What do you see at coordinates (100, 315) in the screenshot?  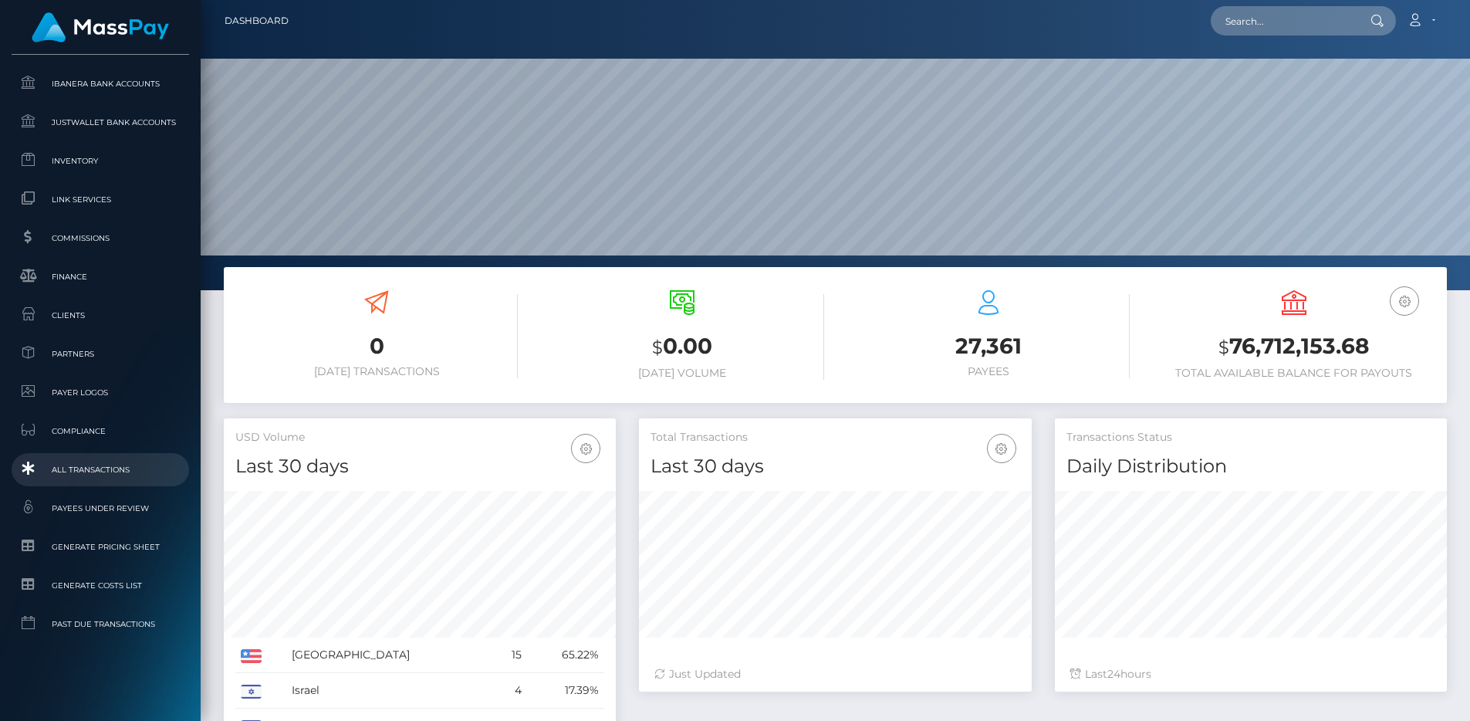 I see `a: Clients` at bounding box center [100, 315].